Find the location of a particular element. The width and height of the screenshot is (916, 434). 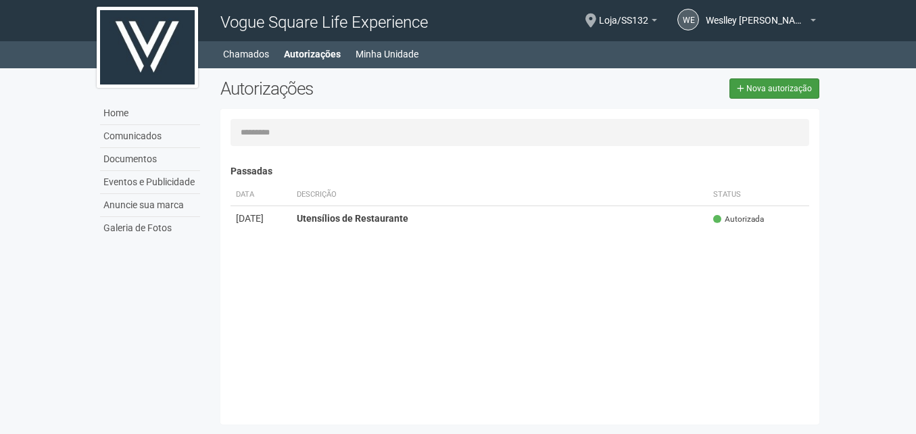

span: Loja/SS132 is located at coordinates (623, 14).